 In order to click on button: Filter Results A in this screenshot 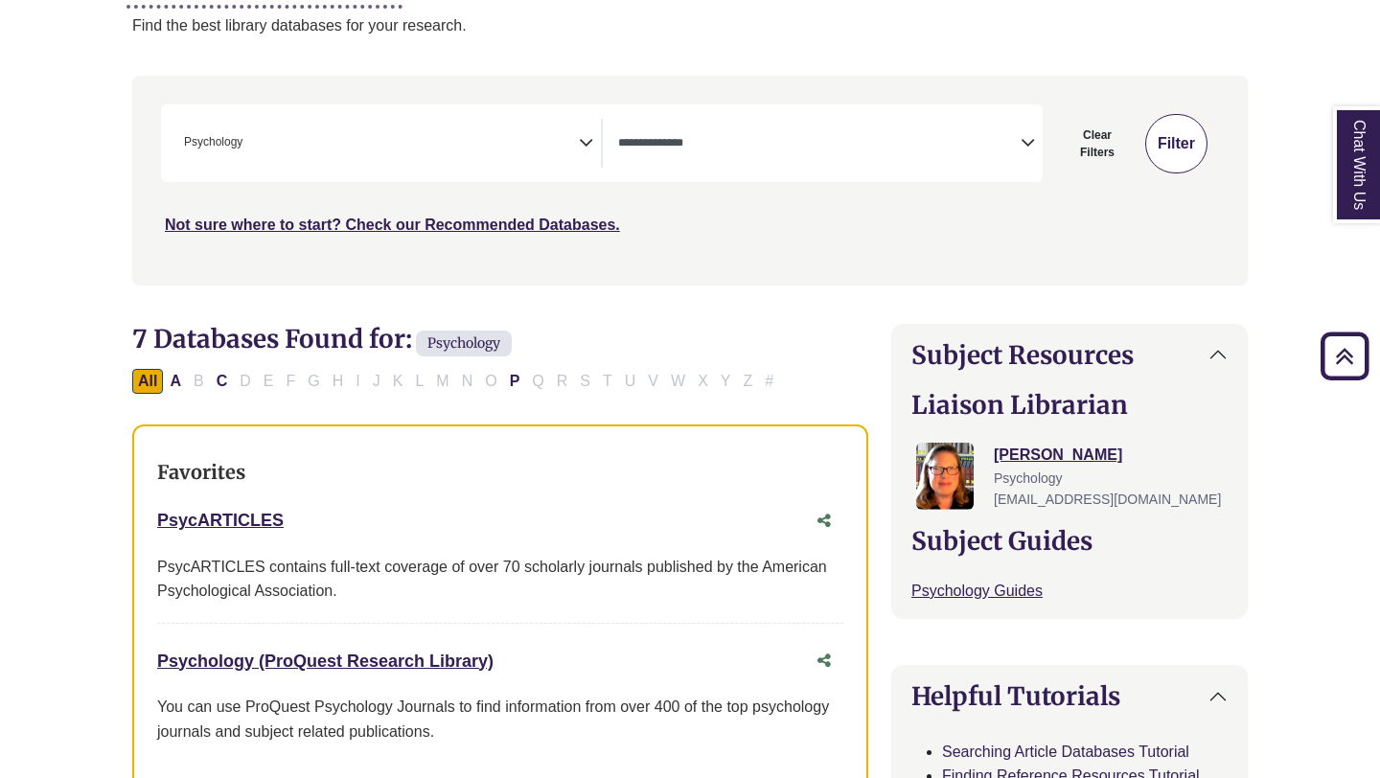, I will do `click(175, 381)`.